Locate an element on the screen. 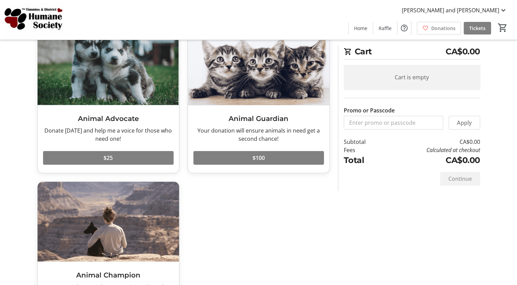 The height and width of the screenshot is (285, 517). input: Enter promo or passcode is located at coordinates (393, 123).